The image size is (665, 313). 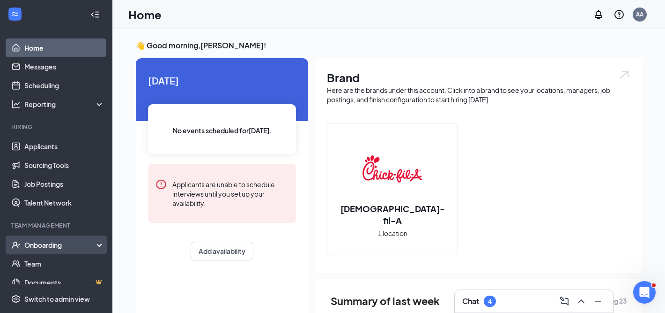 What do you see at coordinates (479, 95) in the screenshot?
I see `div: Here are the brands under this account. Click into a brand to see your locations, managers, job p...` at bounding box center [479, 95].